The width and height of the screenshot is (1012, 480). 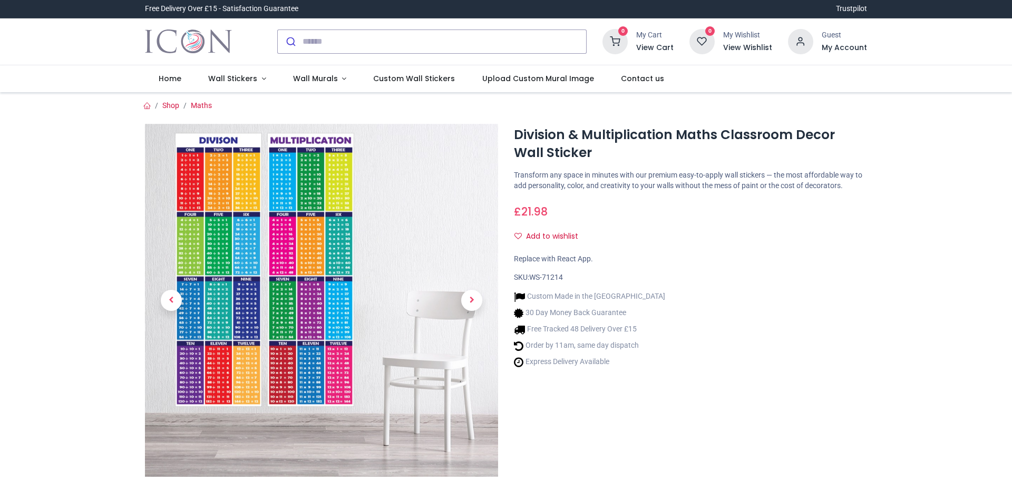 What do you see at coordinates (589, 313) in the screenshot?
I see `li: 30 Day Money Back Guarantee` at bounding box center [589, 313].